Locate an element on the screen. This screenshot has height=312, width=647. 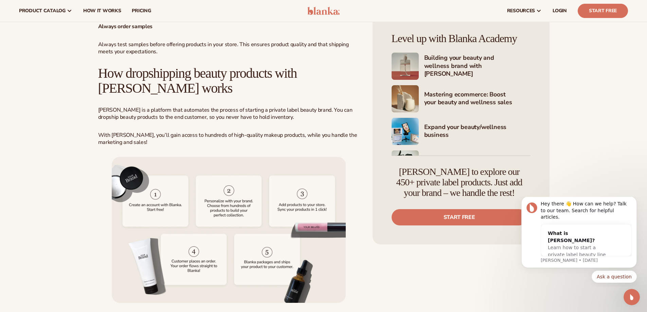
h4: Level up with Blanka Academy is located at coordinates (461, 38).